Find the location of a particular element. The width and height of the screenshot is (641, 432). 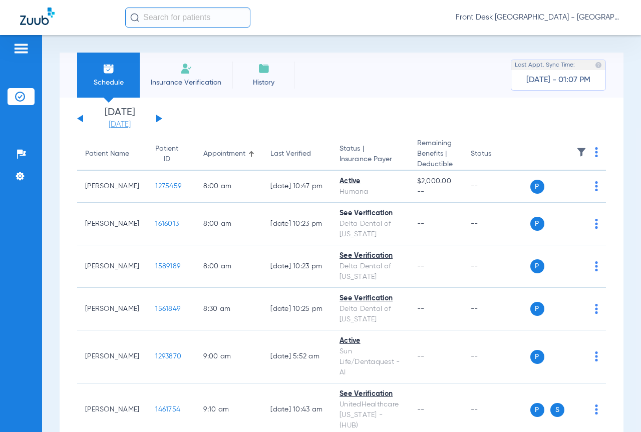

span: Last Appt. Sync Time: is located at coordinates (545, 65).